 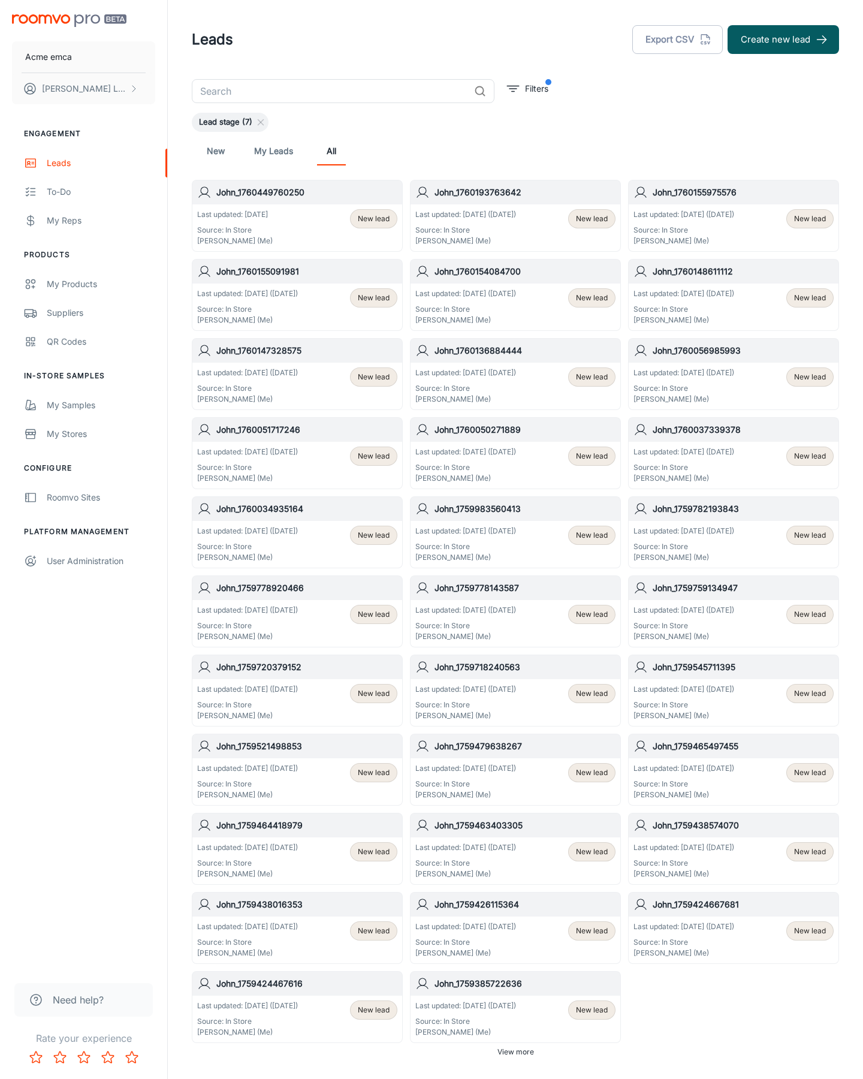 I want to click on h6: John_1760154084700, so click(x=525, y=272).